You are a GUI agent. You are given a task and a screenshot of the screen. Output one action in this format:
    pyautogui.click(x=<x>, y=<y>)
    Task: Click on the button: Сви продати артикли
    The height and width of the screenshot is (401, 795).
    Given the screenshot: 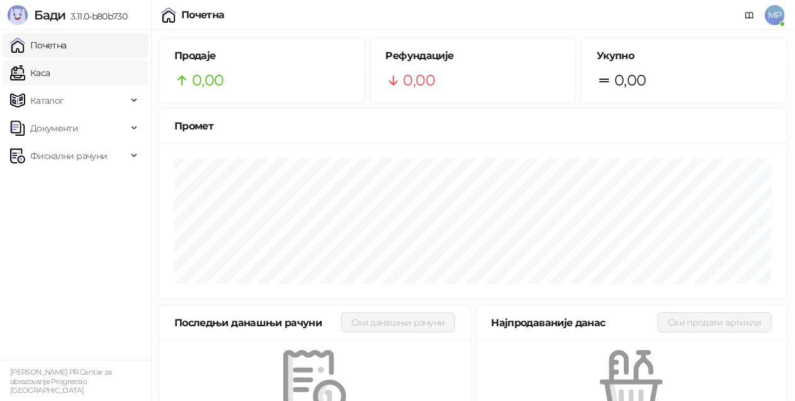 What is the action you would take?
    pyautogui.click(x=714, y=323)
    